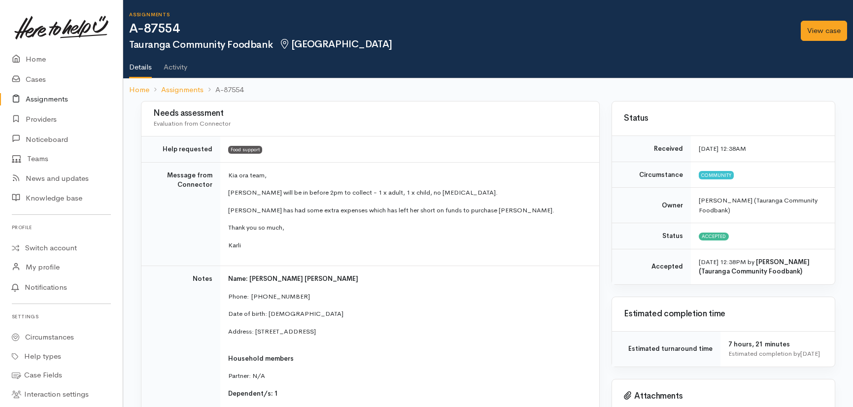 This screenshot has width=853, height=407. Describe the element at coordinates (175, 64) in the screenshot. I see `a: Activity` at that location.